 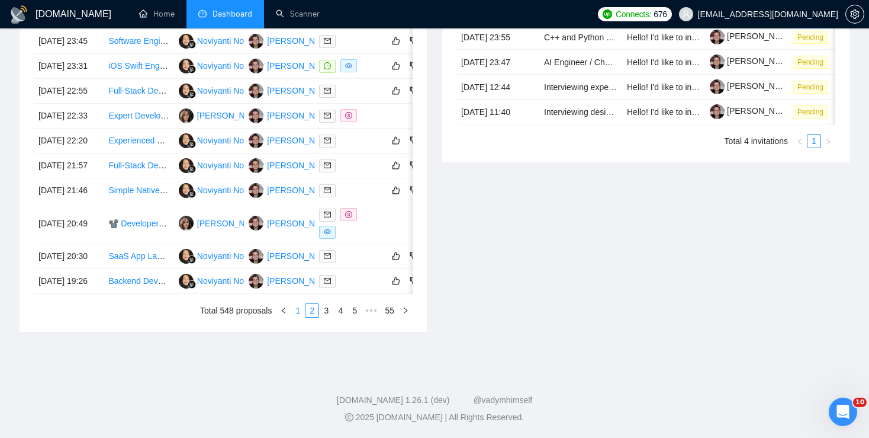 I want to click on a: Software Engineer, so click(x=142, y=41).